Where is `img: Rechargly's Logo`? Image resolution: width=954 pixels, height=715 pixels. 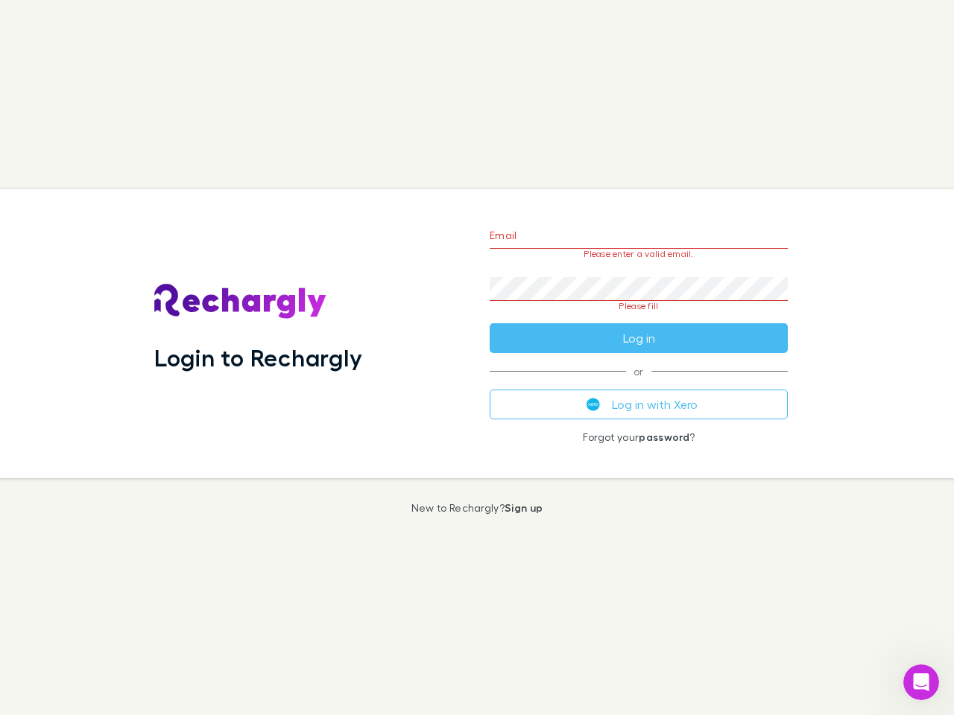
img: Rechargly's Logo is located at coordinates (241, 302).